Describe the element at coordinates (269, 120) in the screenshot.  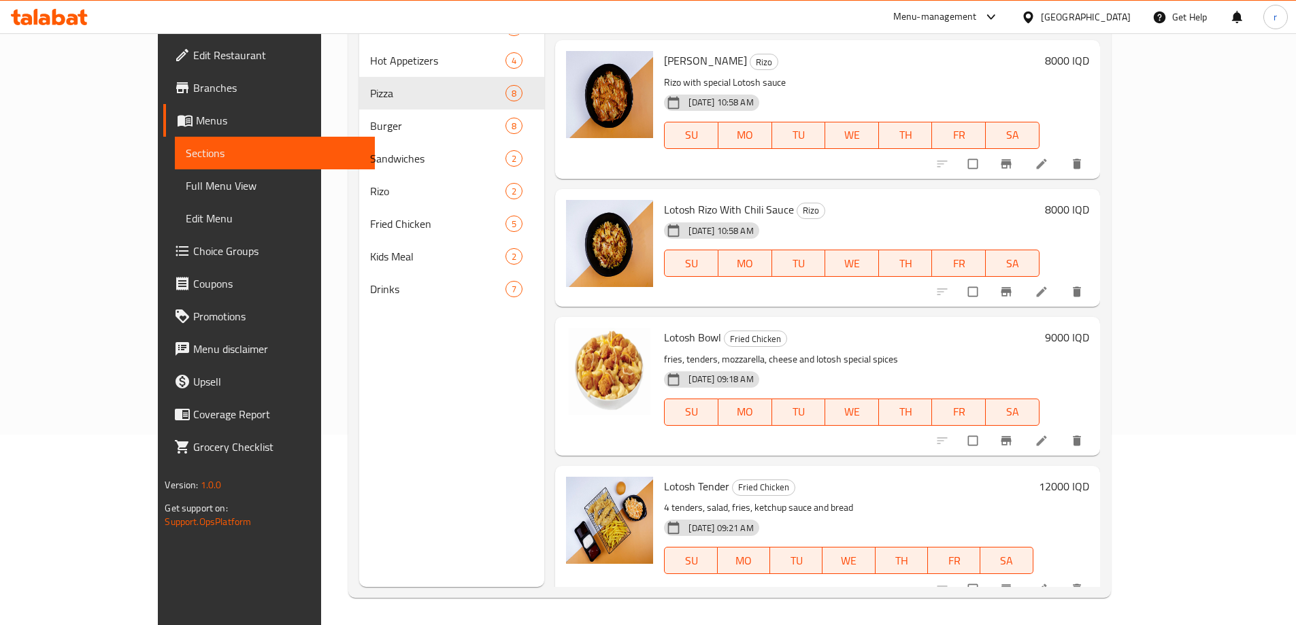
I see `a: Menus` at that location.